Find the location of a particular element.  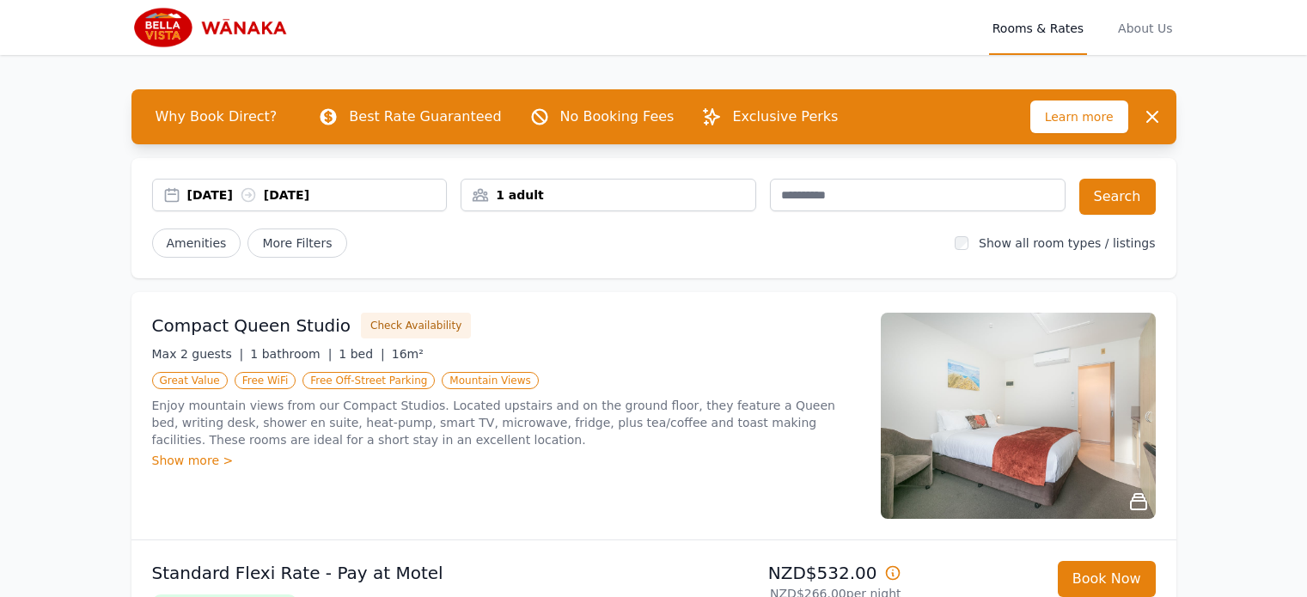

span: Max 2 guests | is located at coordinates (198, 354).